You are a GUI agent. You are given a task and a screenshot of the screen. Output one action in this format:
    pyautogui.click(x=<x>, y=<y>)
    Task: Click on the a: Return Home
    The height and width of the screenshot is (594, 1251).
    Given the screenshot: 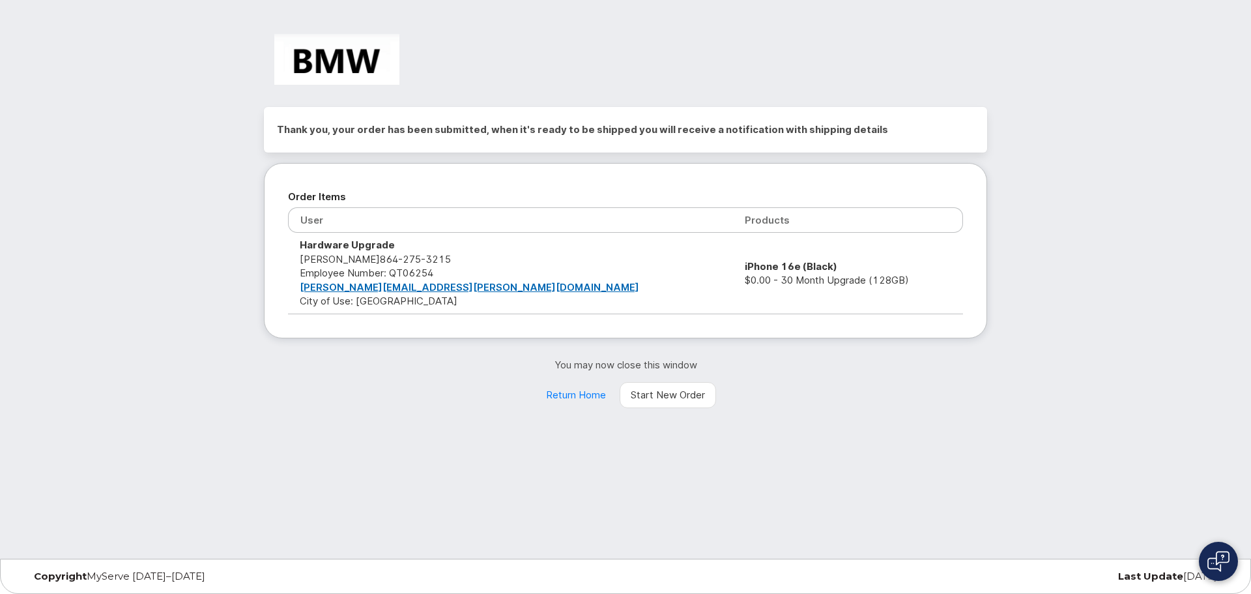 What is the action you would take?
    pyautogui.click(x=576, y=395)
    